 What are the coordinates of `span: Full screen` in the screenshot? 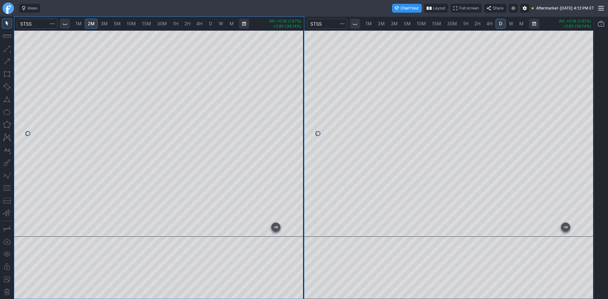 It's located at (469, 8).